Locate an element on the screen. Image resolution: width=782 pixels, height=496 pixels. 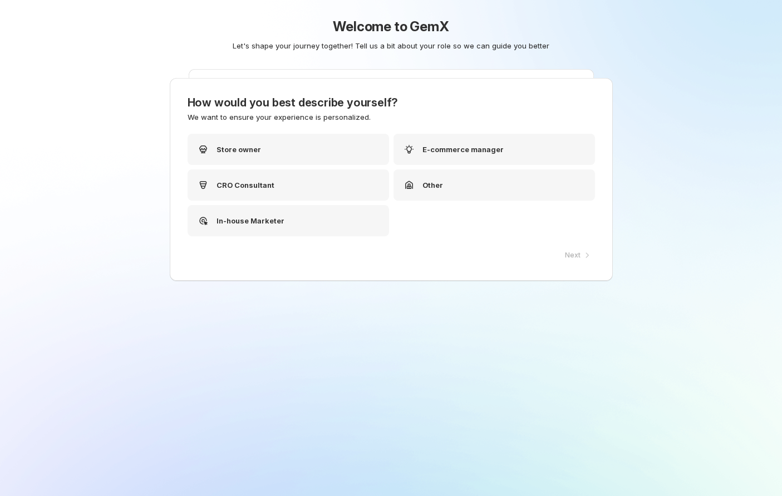
h1: Welcome to GemX is located at coordinates (391, 27).